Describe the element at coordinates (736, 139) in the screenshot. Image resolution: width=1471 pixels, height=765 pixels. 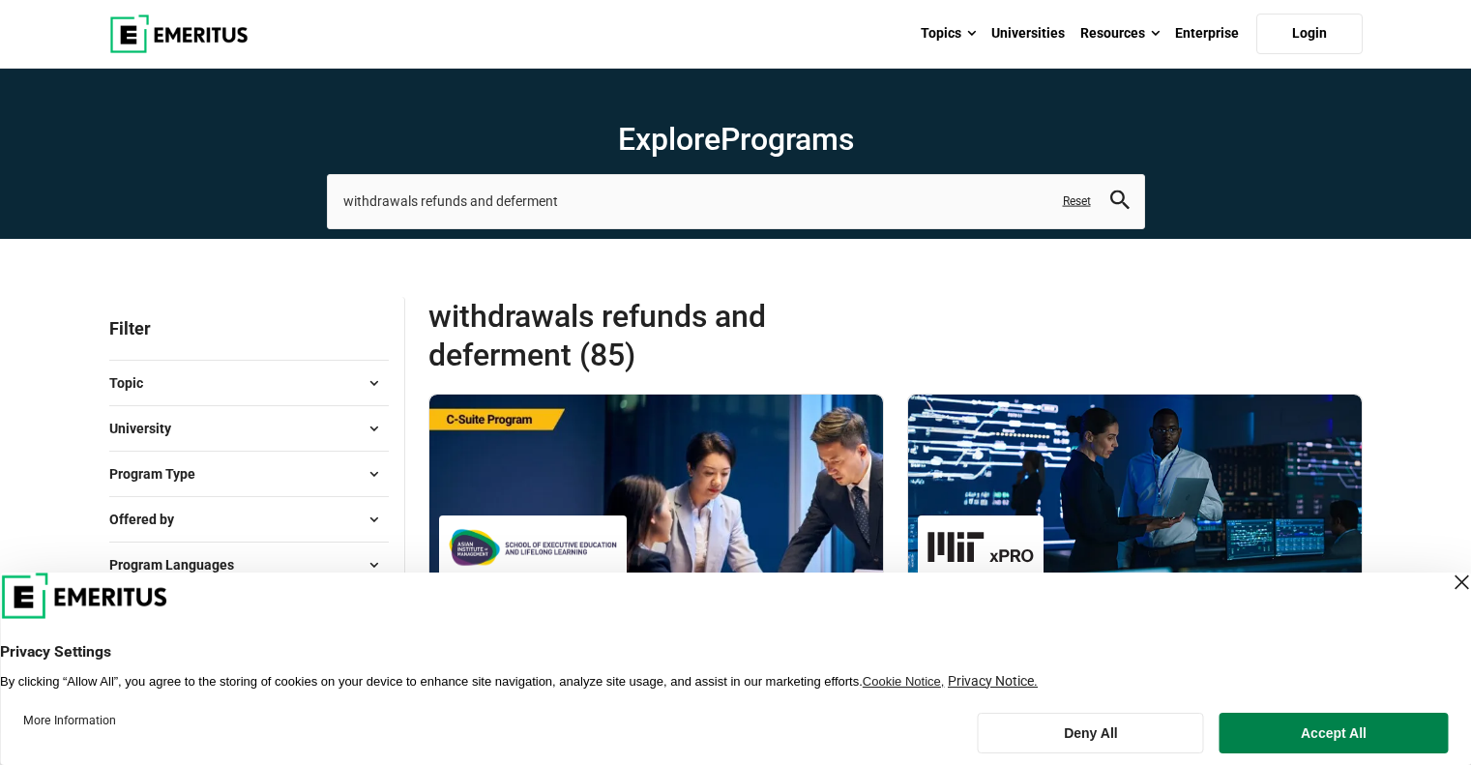
I see `h1: Explore` at that location.